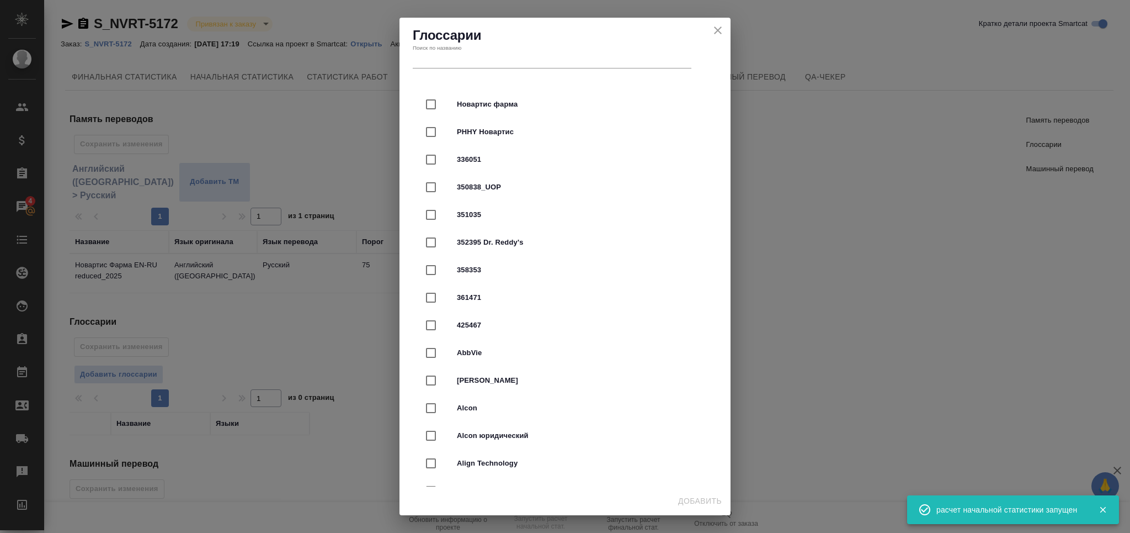 The image size is (1130, 533). What do you see at coordinates (437, 48) in the screenshot?
I see `label: Поиск по названию` at bounding box center [437, 48].